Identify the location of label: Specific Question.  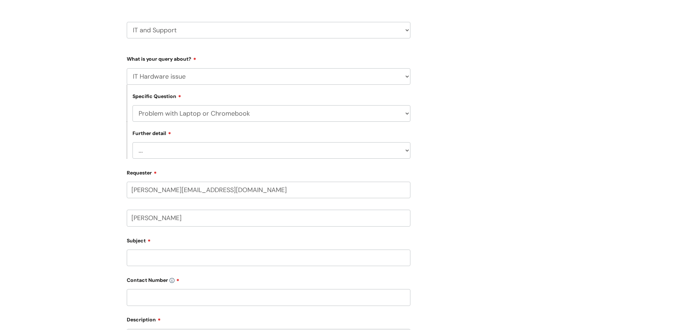
(157, 96).